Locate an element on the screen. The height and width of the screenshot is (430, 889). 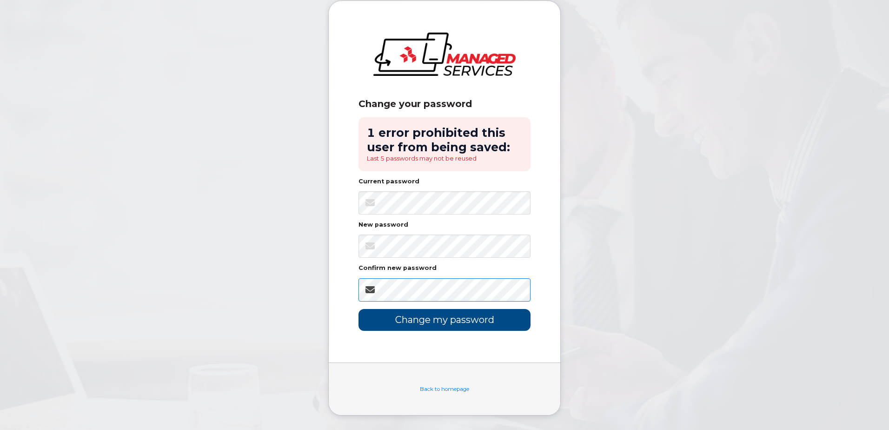
label: New password is located at coordinates (383, 225).